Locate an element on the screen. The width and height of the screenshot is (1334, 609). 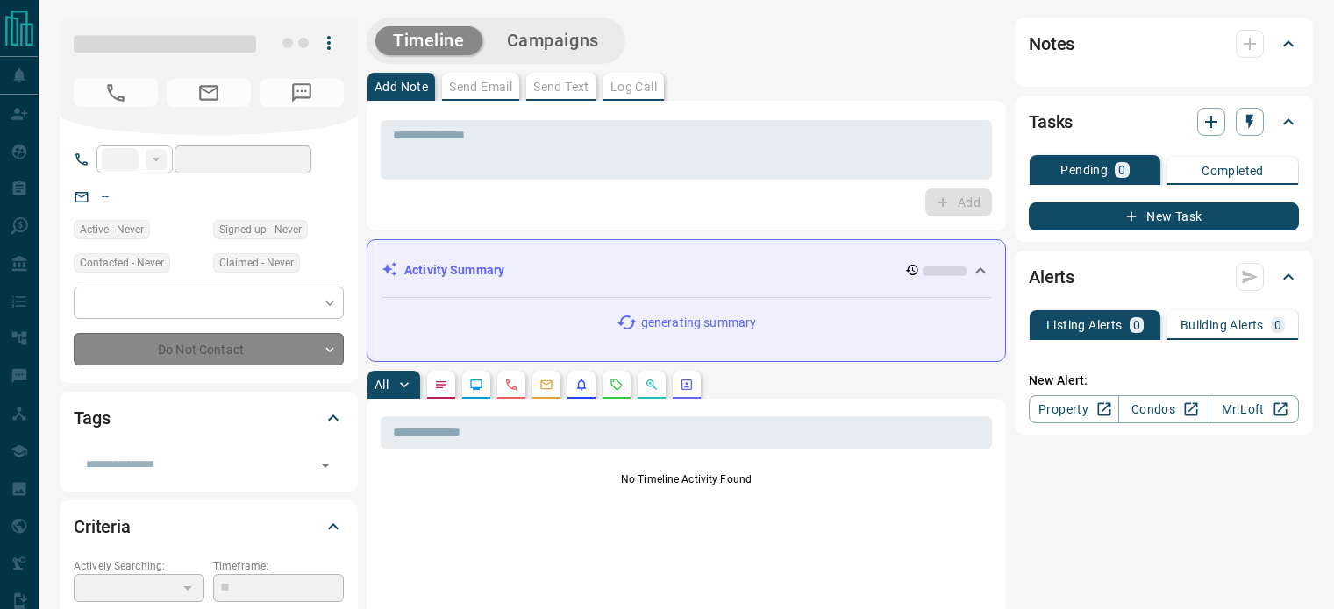
svg: Calls is located at coordinates (511, 385).